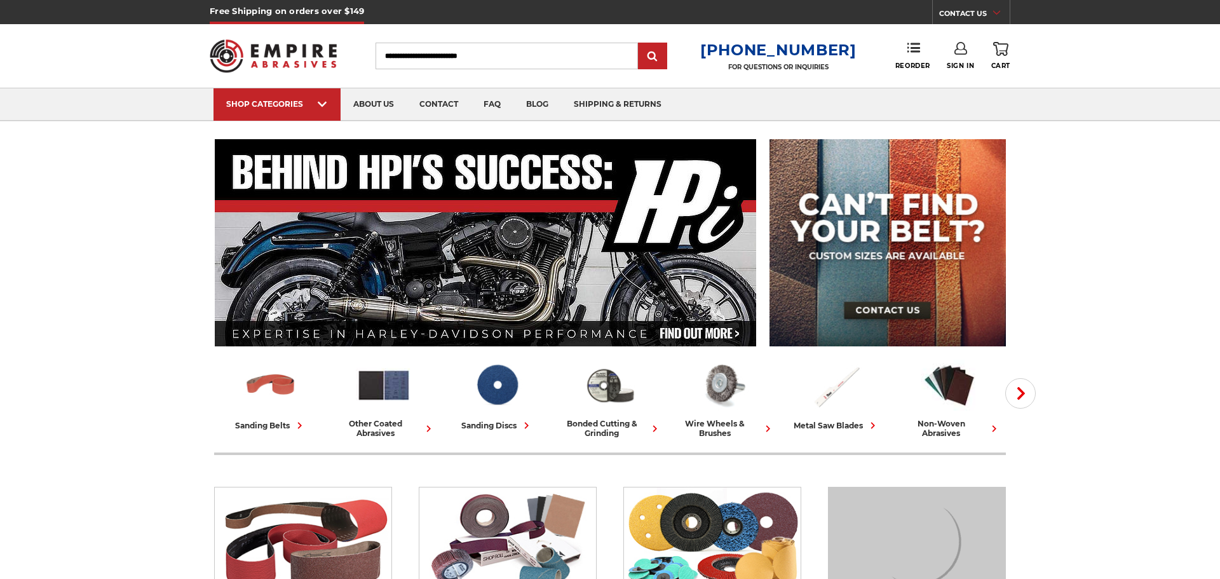  What do you see at coordinates (384, 385) in the screenshot?
I see `img: Other Coated Abrasives` at bounding box center [384, 385].